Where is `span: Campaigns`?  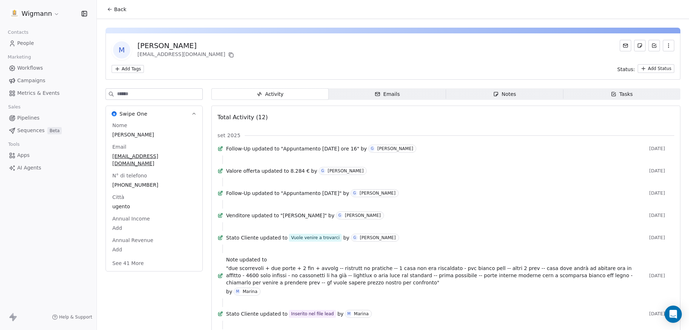 span: Campaigns is located at coordinates (31, 80).